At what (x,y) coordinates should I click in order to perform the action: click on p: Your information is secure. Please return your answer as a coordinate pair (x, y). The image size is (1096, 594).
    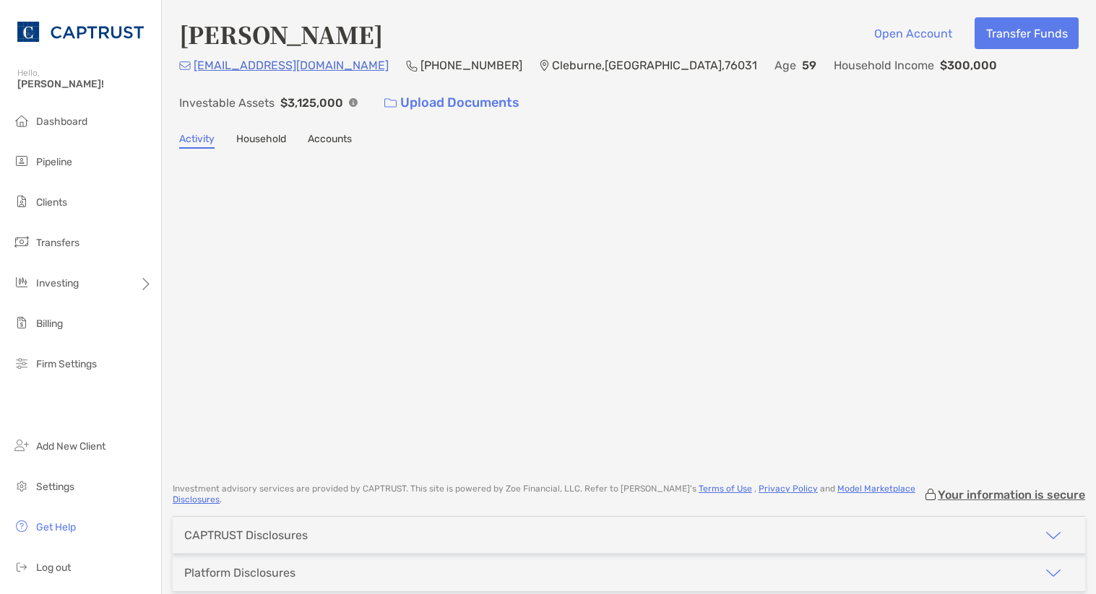
    Looking at the image, I should click on (1011, 495).